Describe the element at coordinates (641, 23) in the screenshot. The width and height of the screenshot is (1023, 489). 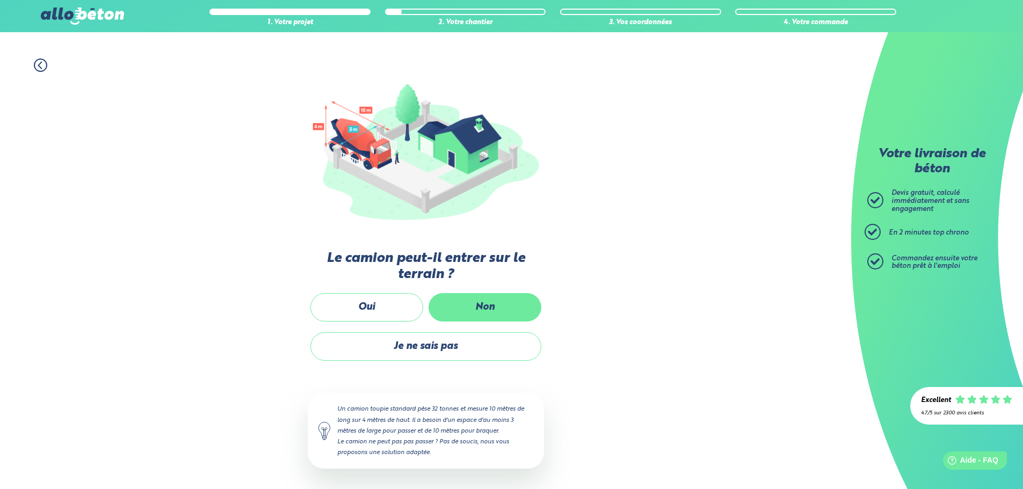
I see `div: 3. Vos coordonnées` at that location.